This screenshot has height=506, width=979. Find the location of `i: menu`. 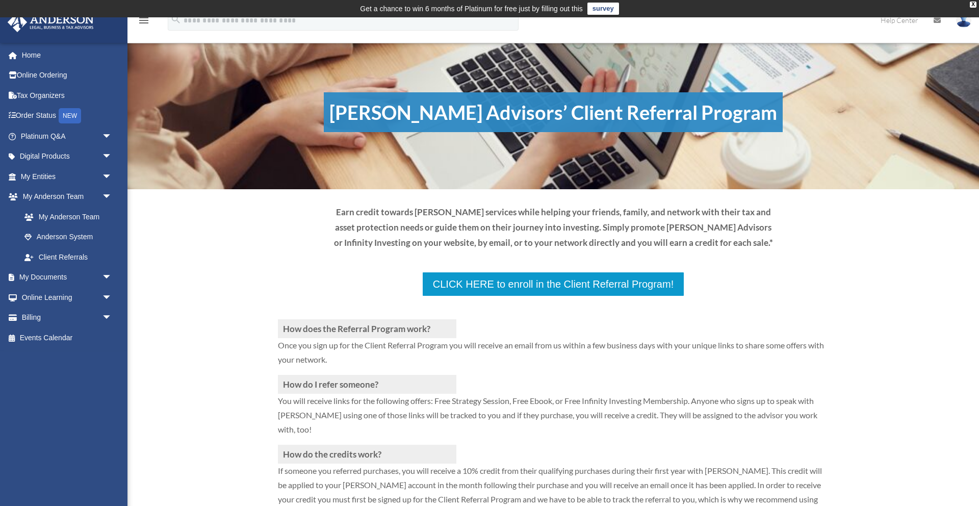

i: menu is located at coordinates (144, 20).